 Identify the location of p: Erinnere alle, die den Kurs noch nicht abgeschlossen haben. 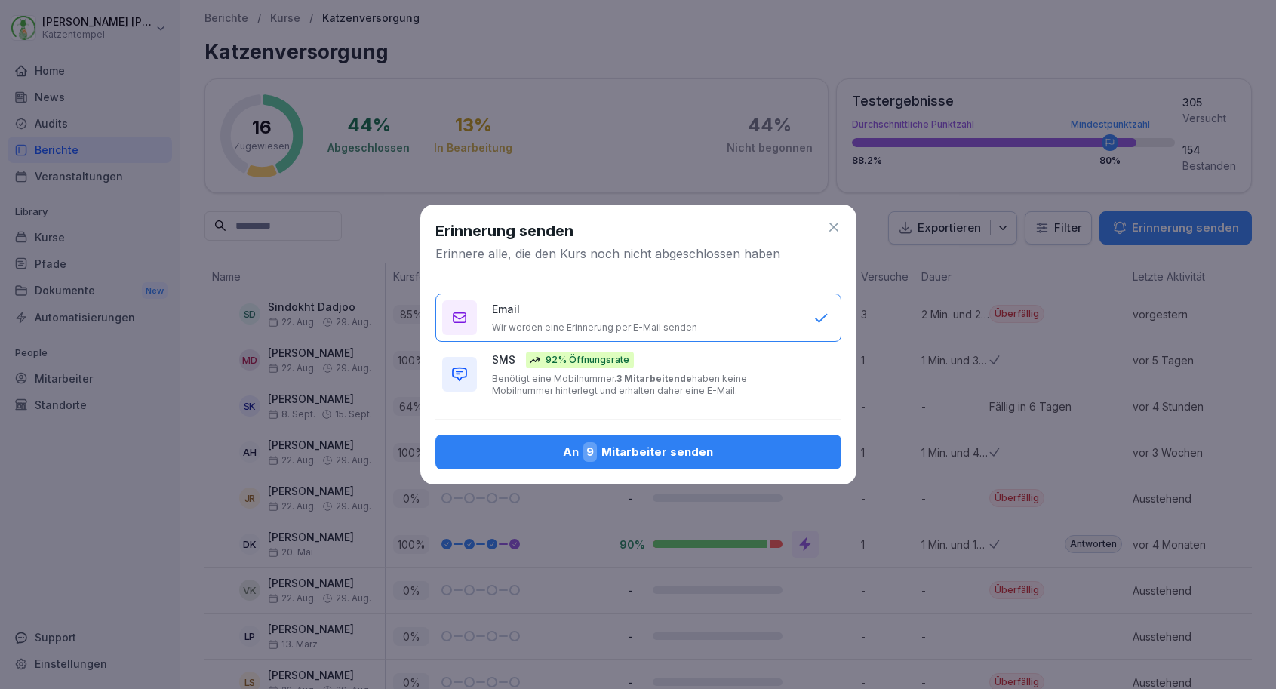
(607, 254).